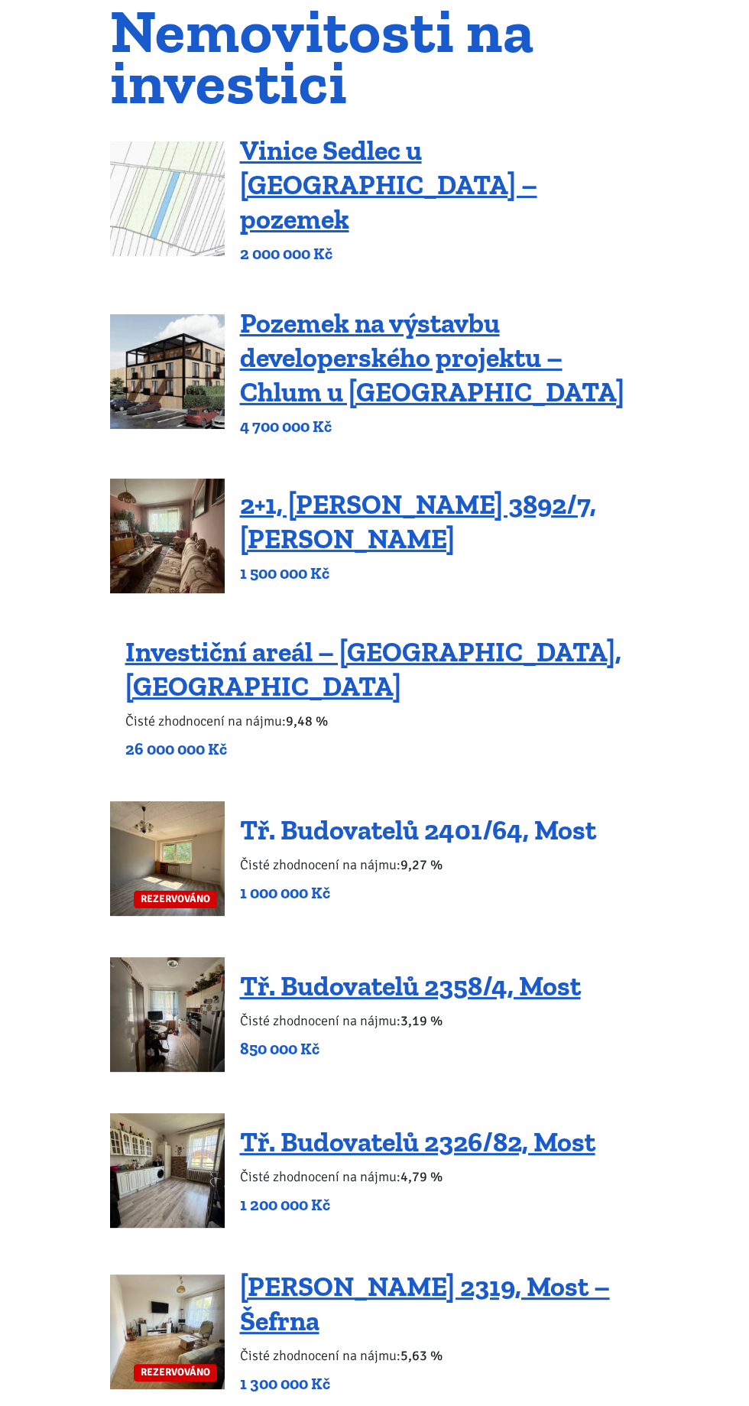 This screenshot has height=1406, width=749. Describe the element at coordinates (418, 830) in the screenshot. I see `a: Tř. Budovatelů 2401/64, Most` at that location.